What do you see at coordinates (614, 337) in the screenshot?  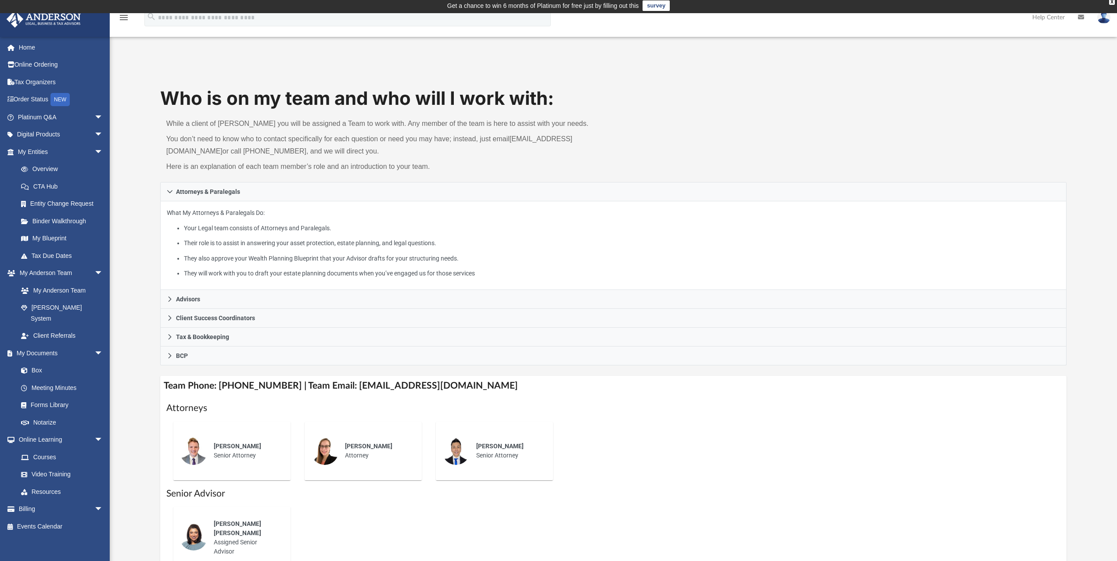 I see `a: Tax & Bookkeeping` at bounding box center [614, 337].